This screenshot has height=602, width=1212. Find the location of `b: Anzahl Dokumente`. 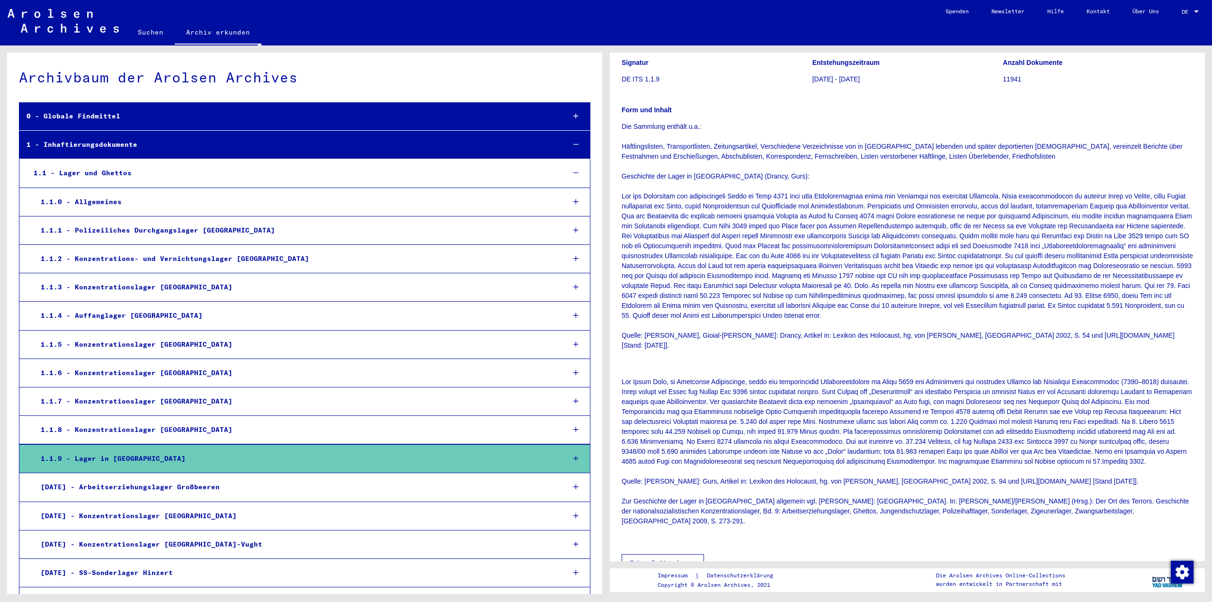

b: Anzahl Dokumente is located at coordinates (1032, 62).